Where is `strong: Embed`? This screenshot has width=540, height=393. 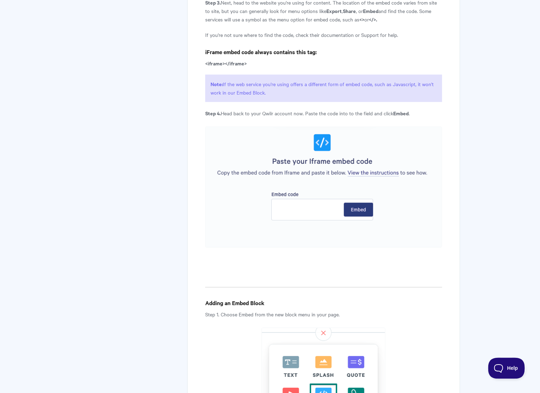 strong: Embed is located at coordinates (370, 11).